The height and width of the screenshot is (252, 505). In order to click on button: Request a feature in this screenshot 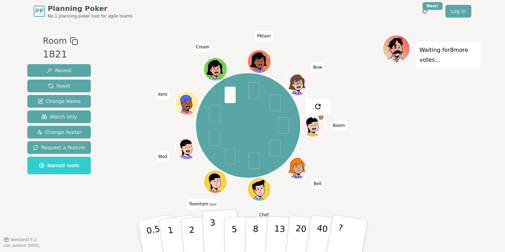, I will do `click(59, 148)`.